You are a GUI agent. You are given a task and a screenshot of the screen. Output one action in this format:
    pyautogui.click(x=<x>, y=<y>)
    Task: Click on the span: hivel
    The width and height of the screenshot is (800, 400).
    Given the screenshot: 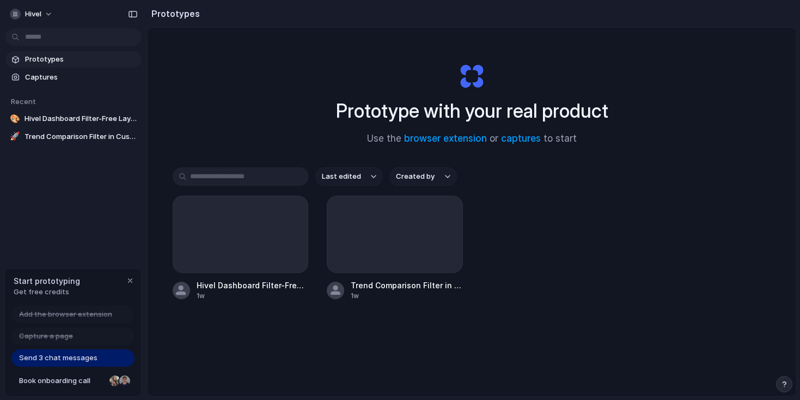 What is the action you would take?
    pyautogui.click(x=33, y=14)
    